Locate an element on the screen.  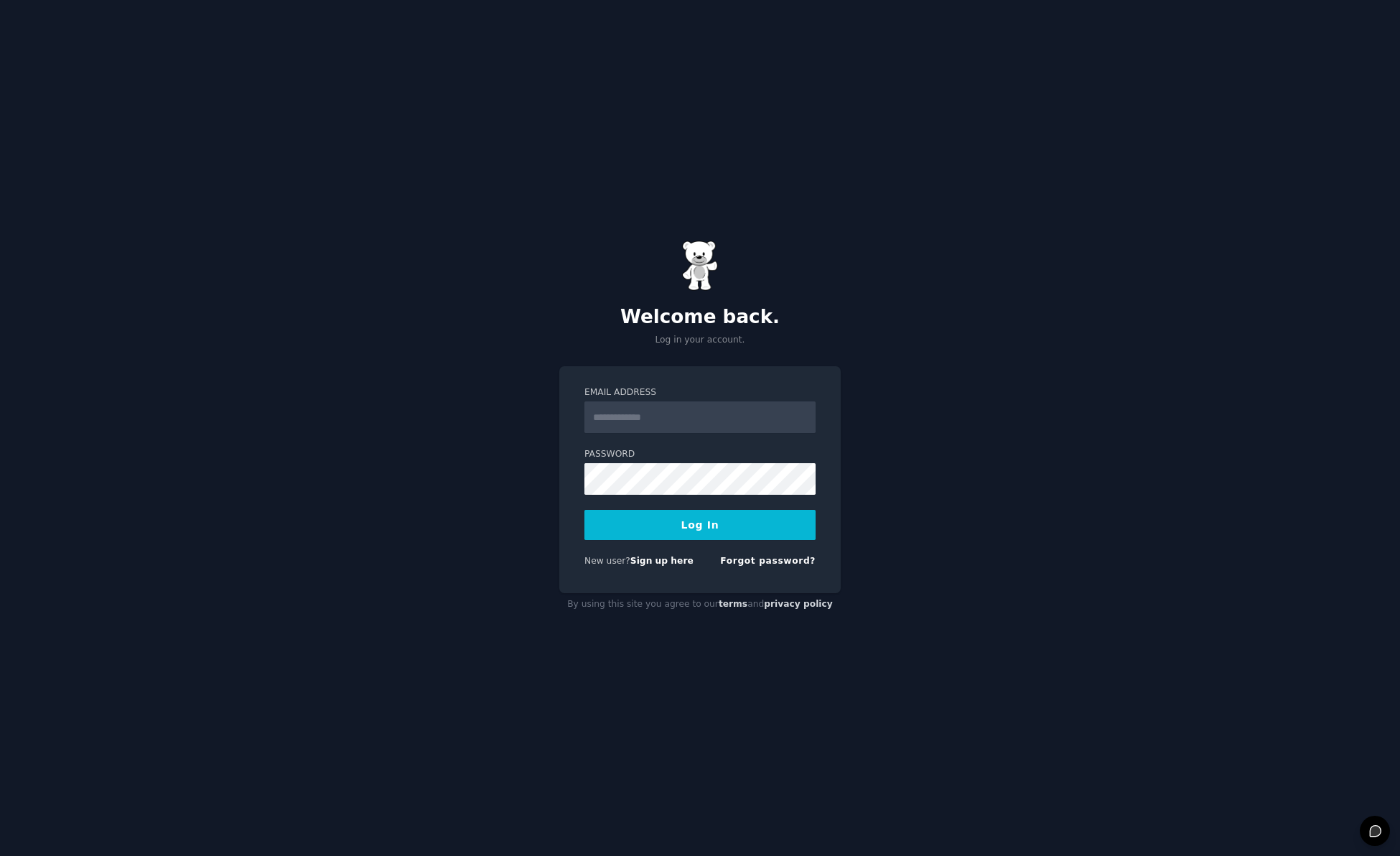
img: Gummy Bear is located at coordinates (700, 266).